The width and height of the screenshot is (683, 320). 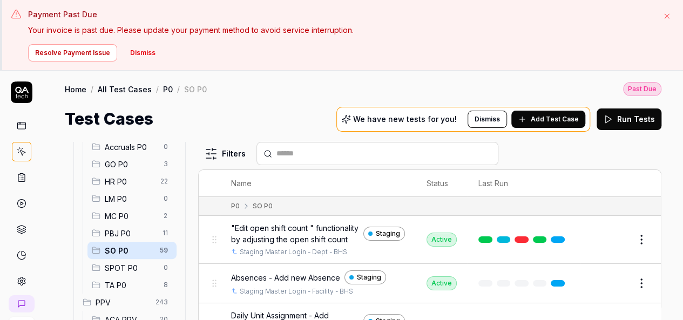 I want to click on div: Drag to reorderSPOT P00, so click(x=132, y=268).